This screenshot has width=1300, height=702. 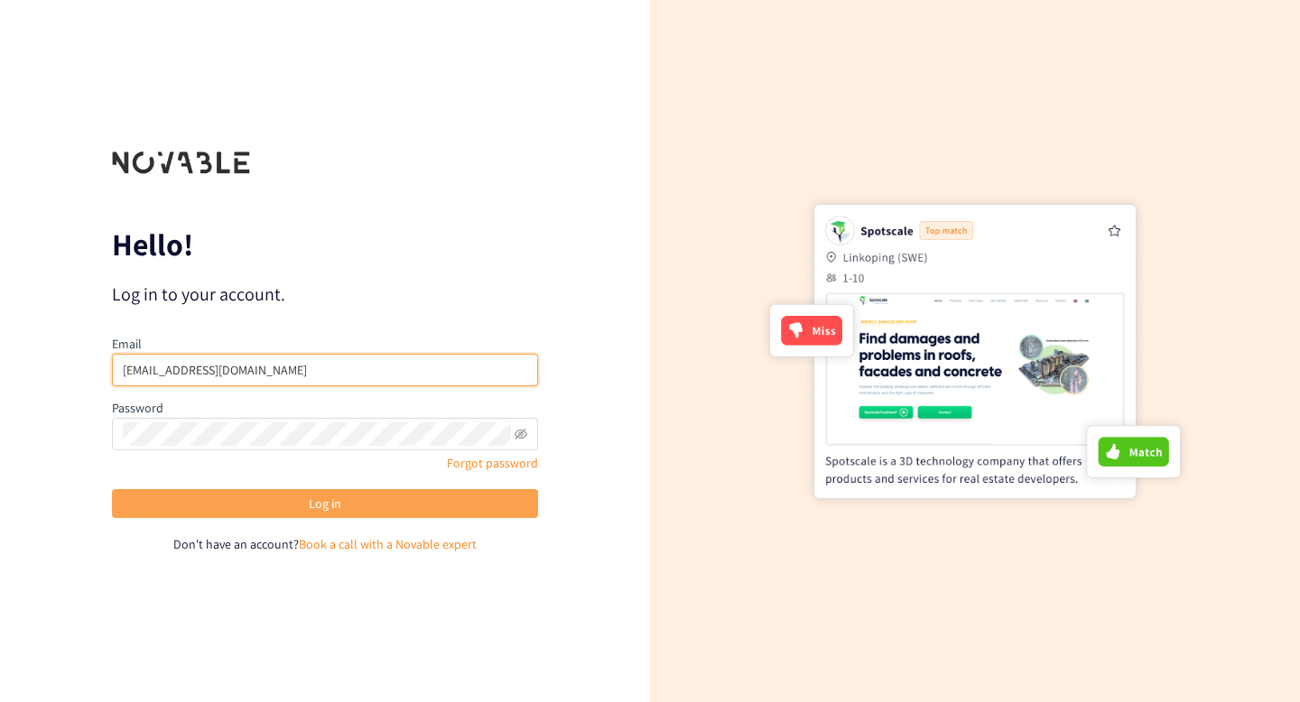 What do you see at coordinates (325, 504) in the screenshot?
I see `span: Log in` at bounding box center [325, 504].